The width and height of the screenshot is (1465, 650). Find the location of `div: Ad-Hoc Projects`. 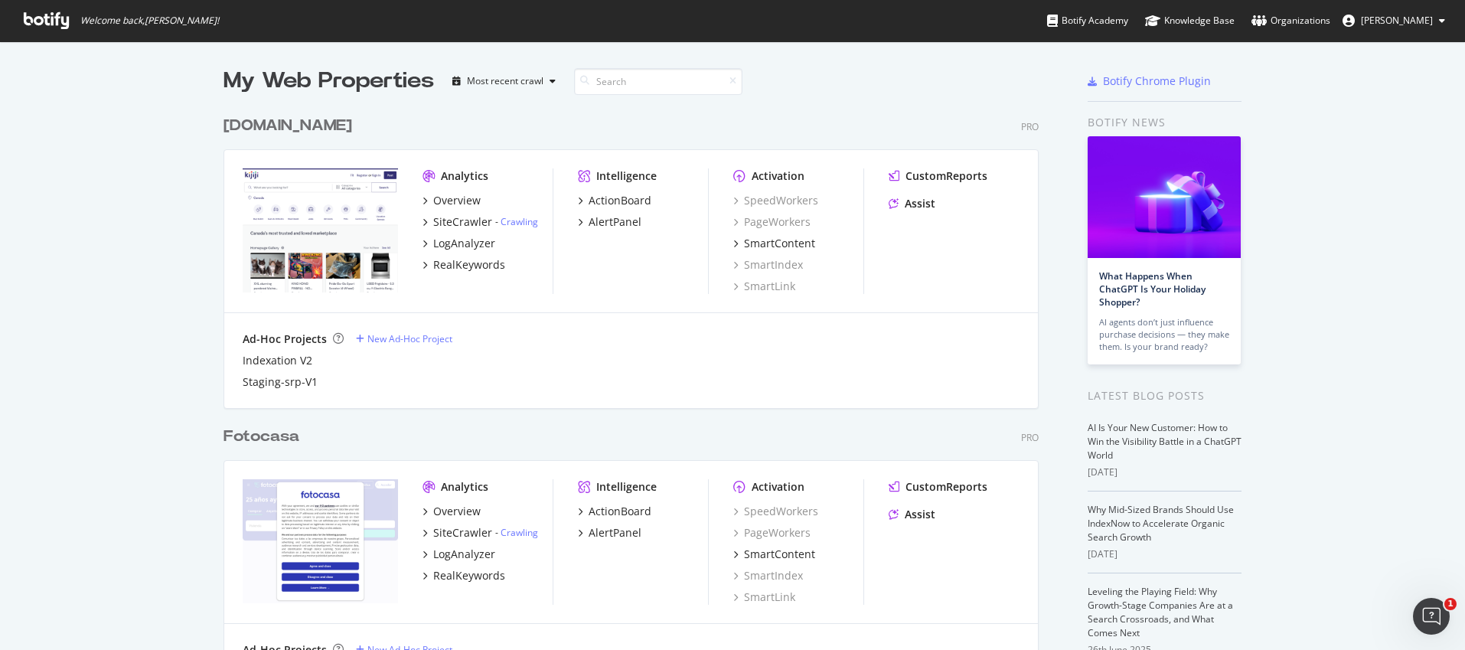

div: Ad-Hoc Projects is located at coordinates (285, 339).